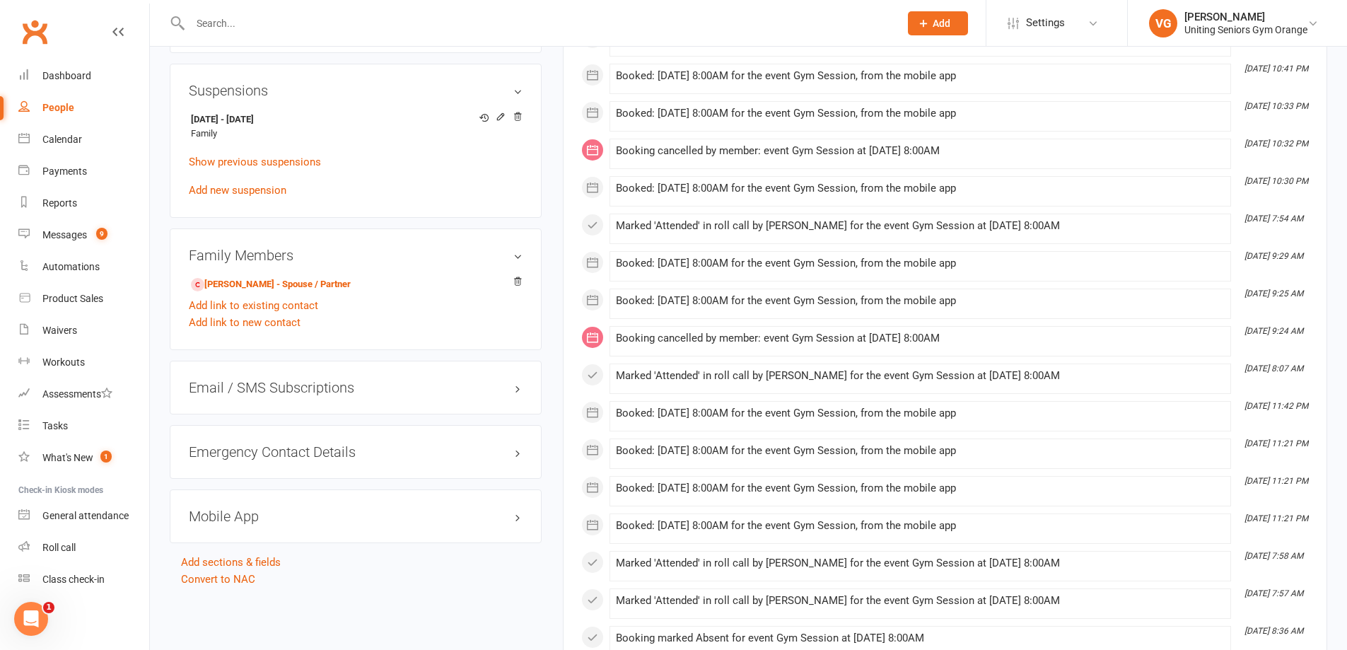 This screenshot has height=650, width=1347. Describe the element at coordinates (77, 394) in the screenshot. I see `div: Assessments` at that location.